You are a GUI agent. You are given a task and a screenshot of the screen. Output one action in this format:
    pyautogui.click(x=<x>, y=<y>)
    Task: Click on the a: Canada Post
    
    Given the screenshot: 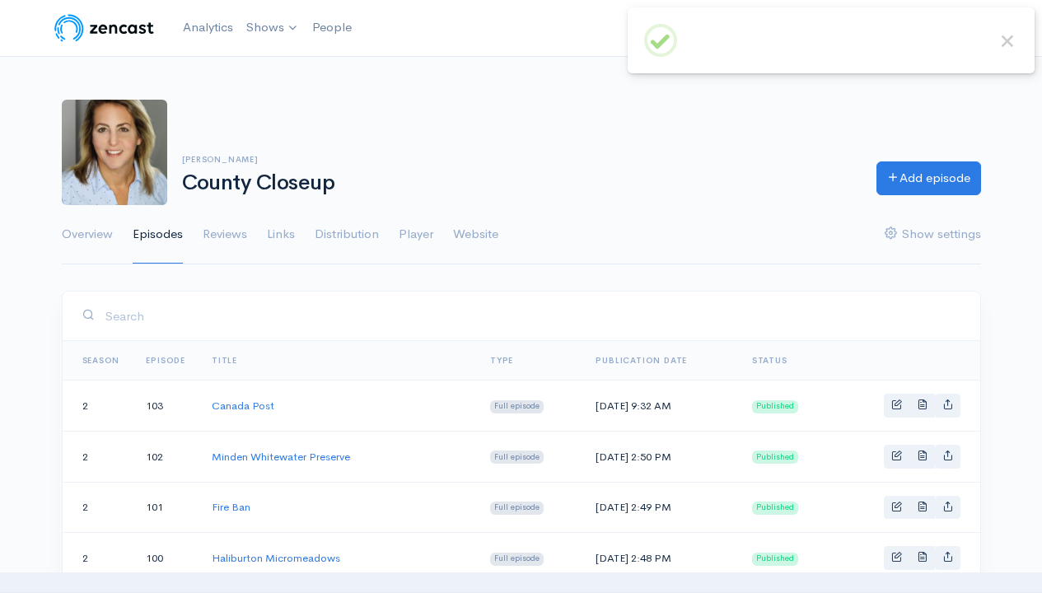 What is the action you would take?
    pyautogui.click(x=243, y=405)
    